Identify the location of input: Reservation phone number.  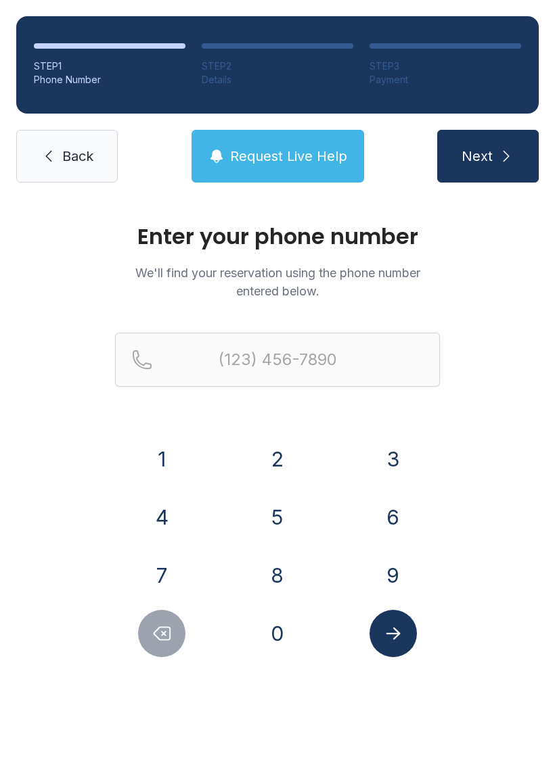
(277, 360).